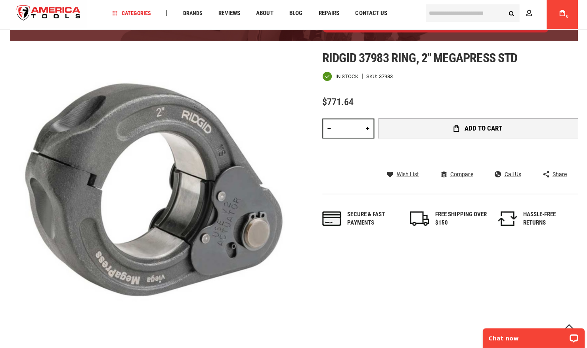  What do you see at coordinates (459, 219) in the screenshot?
I see `div: FREE SHIPPING OVER $150` at bounding box center [459, 219].